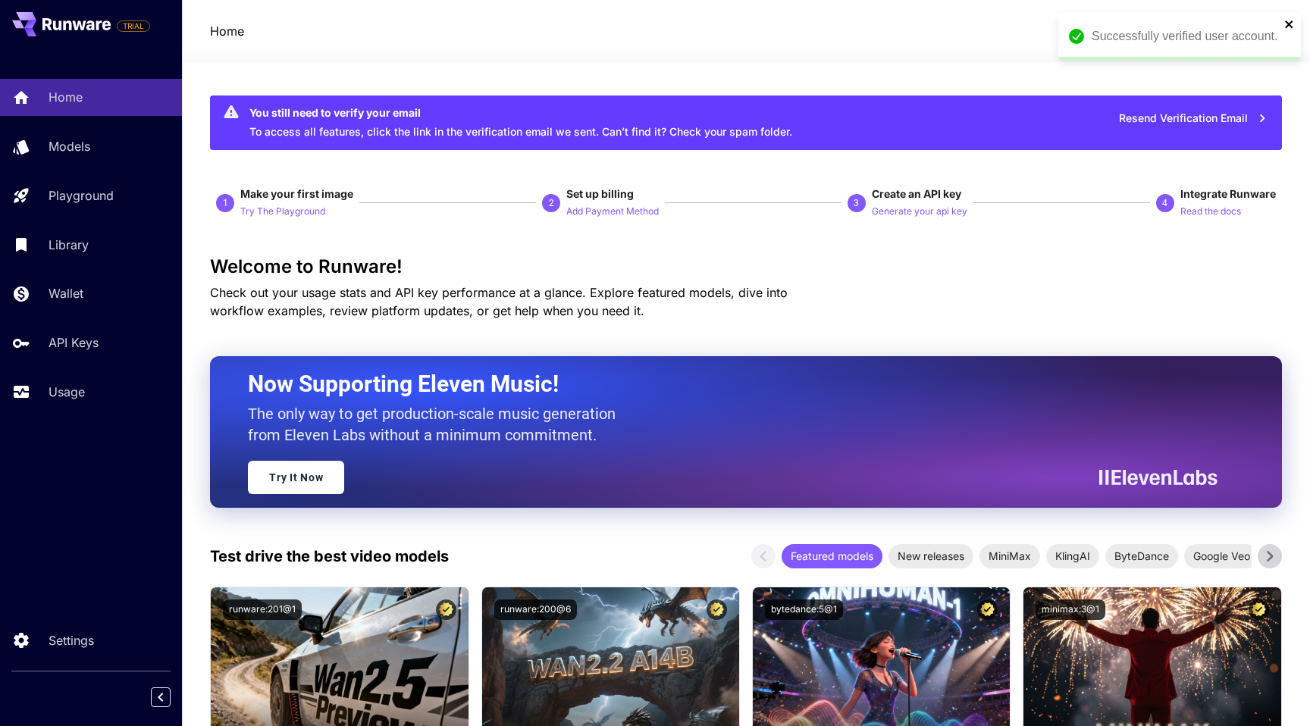  What do you see at coordinates (133, 26) in the screenshot?
I see `span: TRIAL` at bounding box center [133, 26].